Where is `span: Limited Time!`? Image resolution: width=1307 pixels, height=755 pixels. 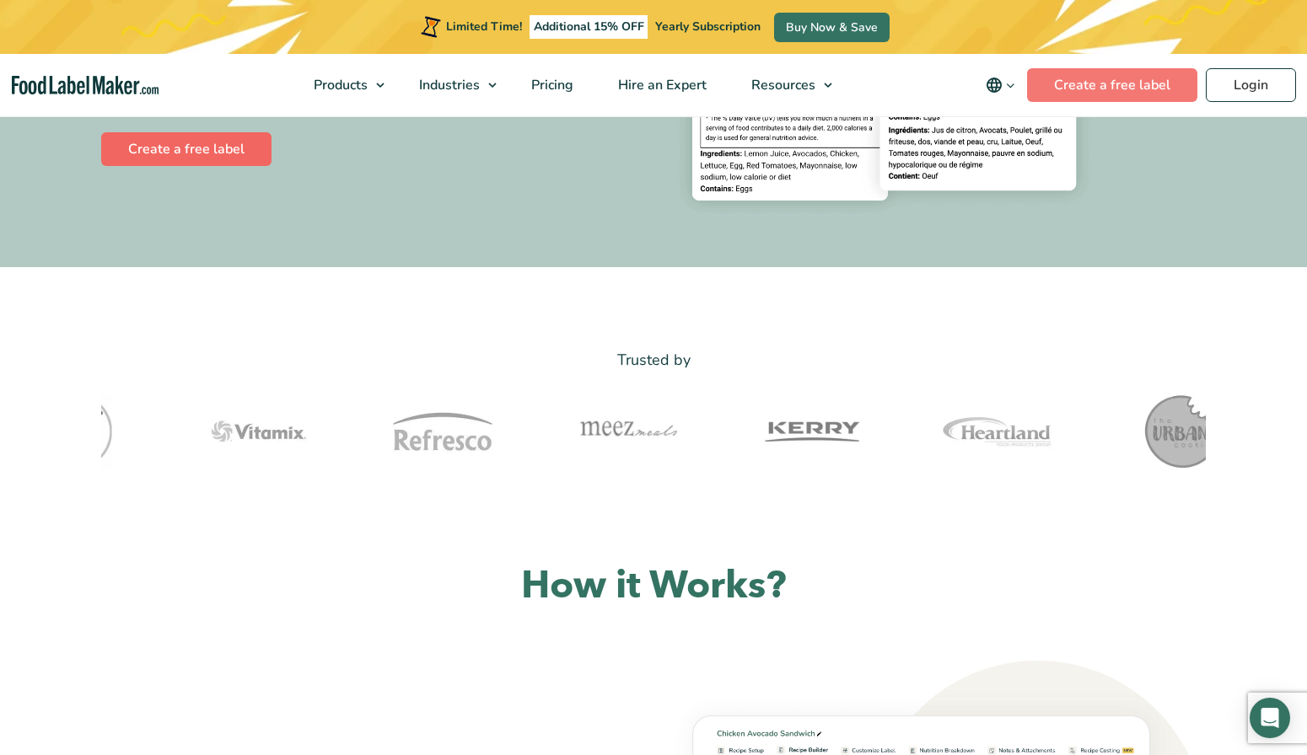
span: Limited Time! is located at coordinates (484, 26).